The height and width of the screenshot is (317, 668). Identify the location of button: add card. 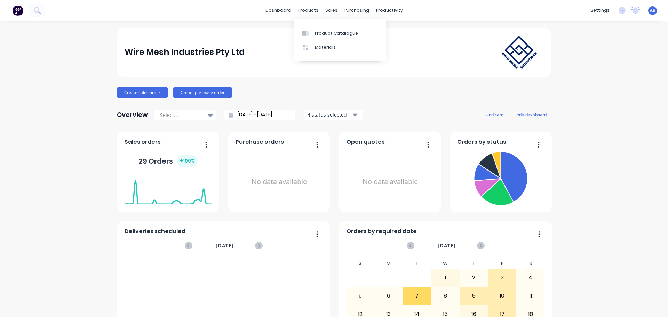
(494, 114).